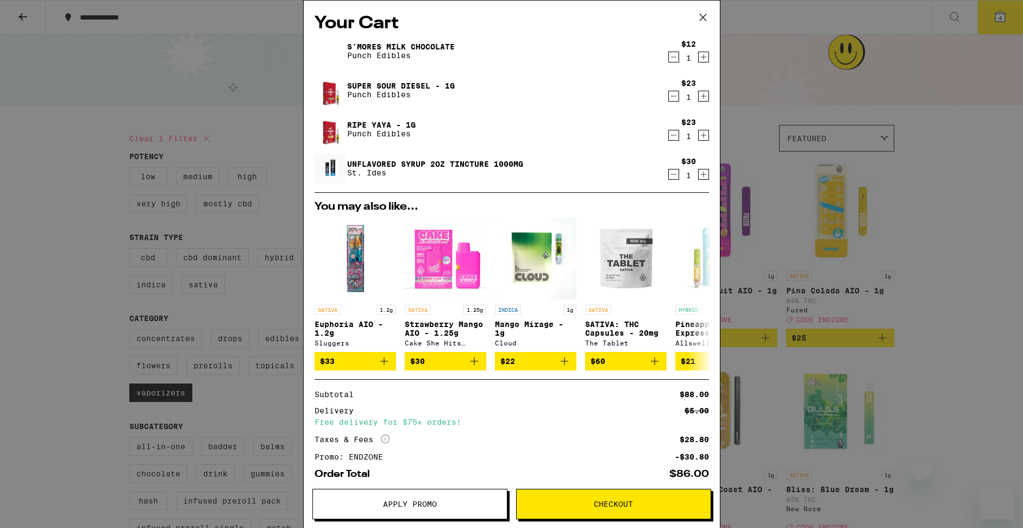  I want to click on div: Allswell, so click(716, 343).